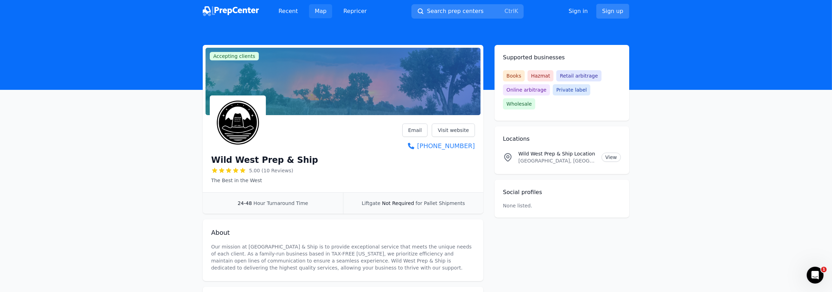 The height and width of the screenshot is (292, 832). What do you see at coordinates (440, 203) in the screenshot?
I see `span: for Pallet Shipments` at bounding box center [440, 203].